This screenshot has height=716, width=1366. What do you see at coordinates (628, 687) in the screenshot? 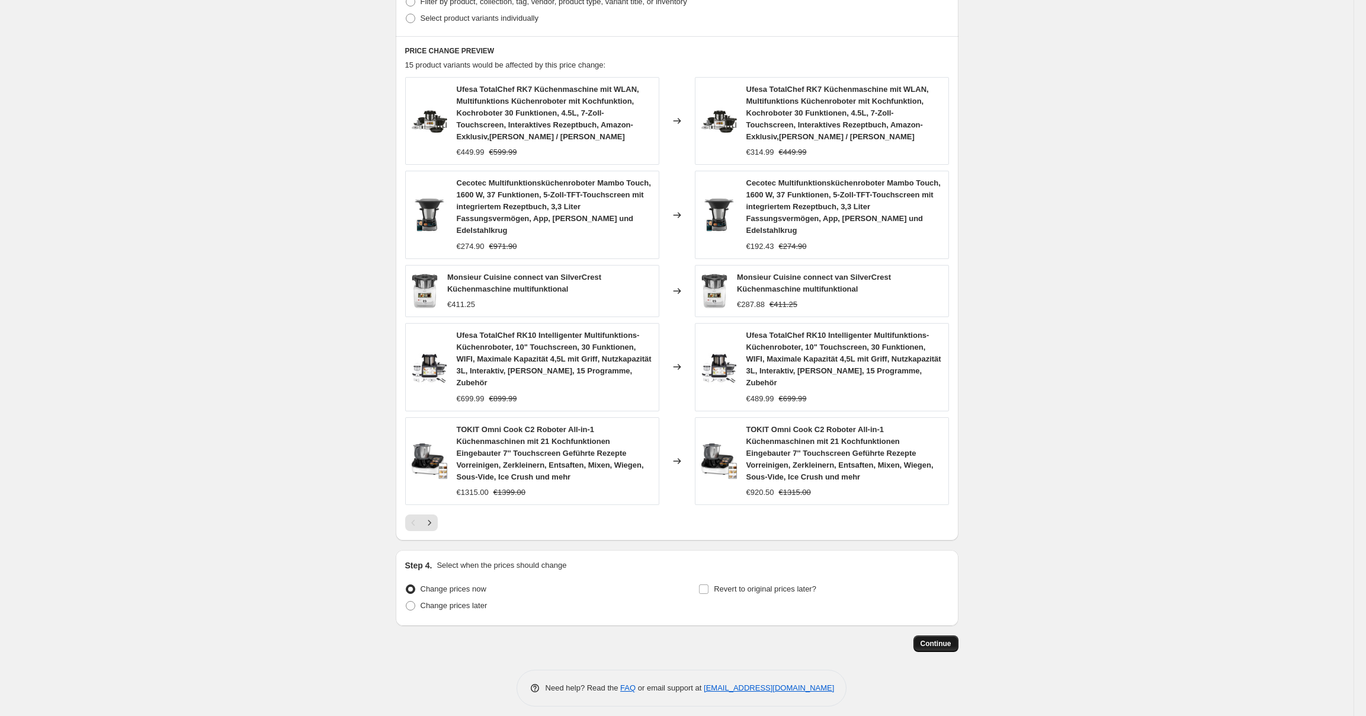
I see `a: FAQ` at bounding box center [628, 687].